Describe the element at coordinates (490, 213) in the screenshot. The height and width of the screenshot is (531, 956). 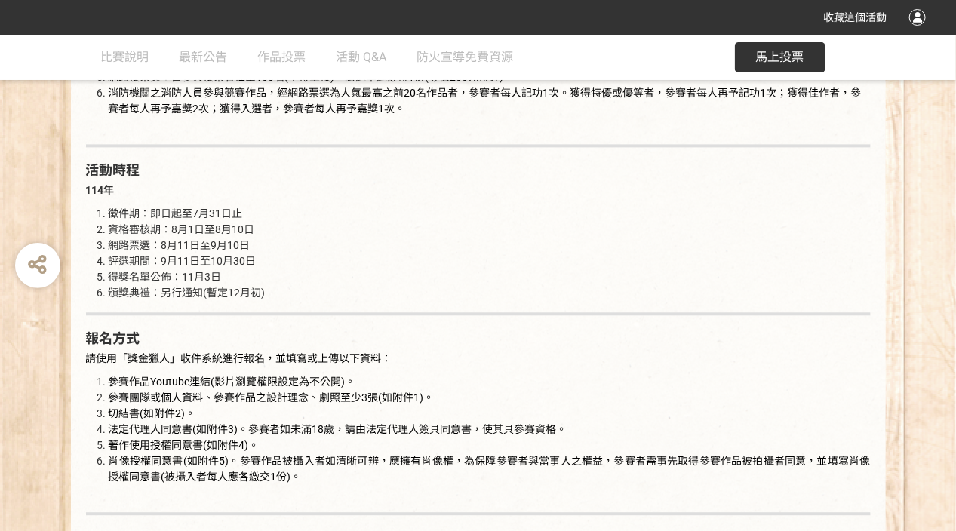
I see `li: 徵件期：即日起至7月31日止` at that location.